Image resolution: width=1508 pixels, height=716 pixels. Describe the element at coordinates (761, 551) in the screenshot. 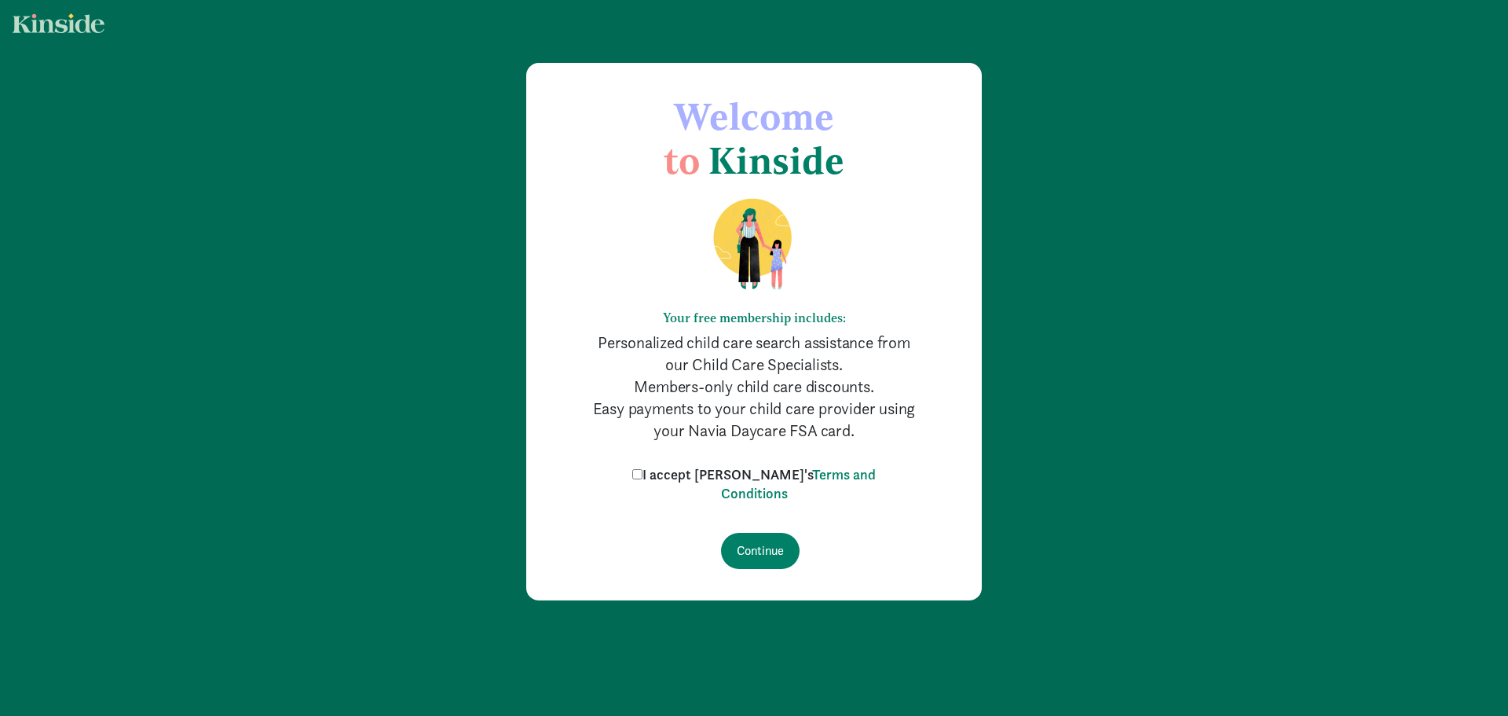

I see `input: Continue` at that location.